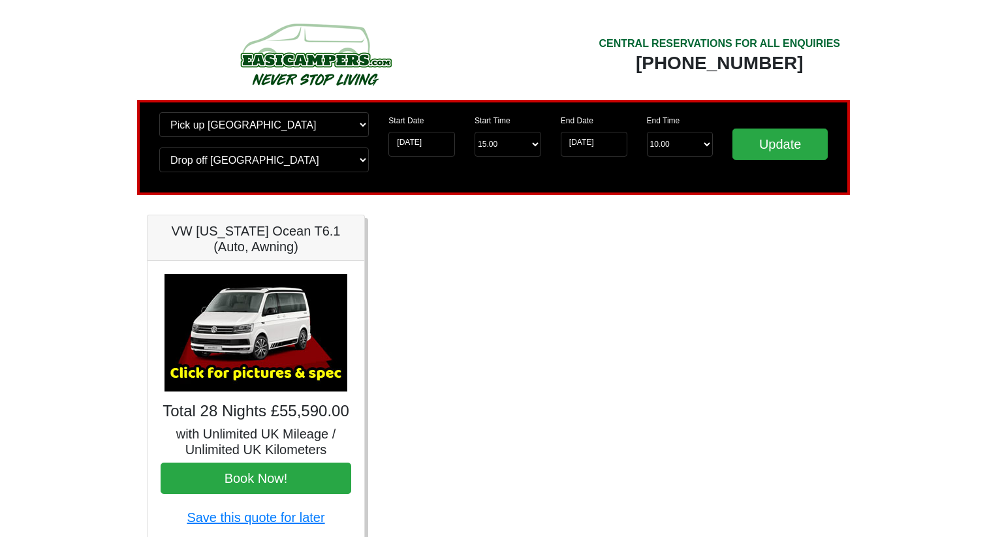 This screenshot has height=537, width=987. Describe the element at coordinates (780, 144) in the screenshot. I see `input: Update` at that location.